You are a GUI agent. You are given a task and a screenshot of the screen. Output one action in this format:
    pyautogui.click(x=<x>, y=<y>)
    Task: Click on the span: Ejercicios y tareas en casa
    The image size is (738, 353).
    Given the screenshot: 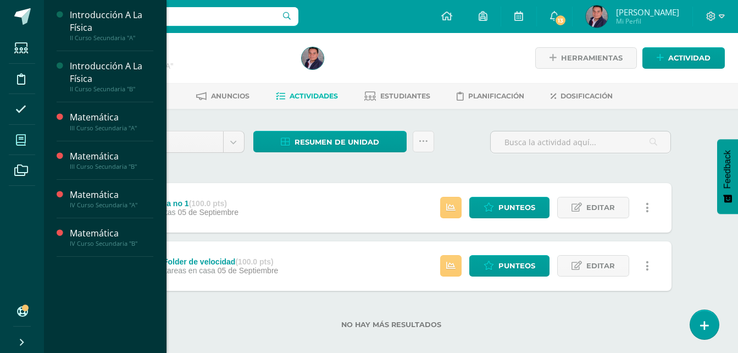 What is the action you would take?
    pyautogui.click(x=169, y=270)
    